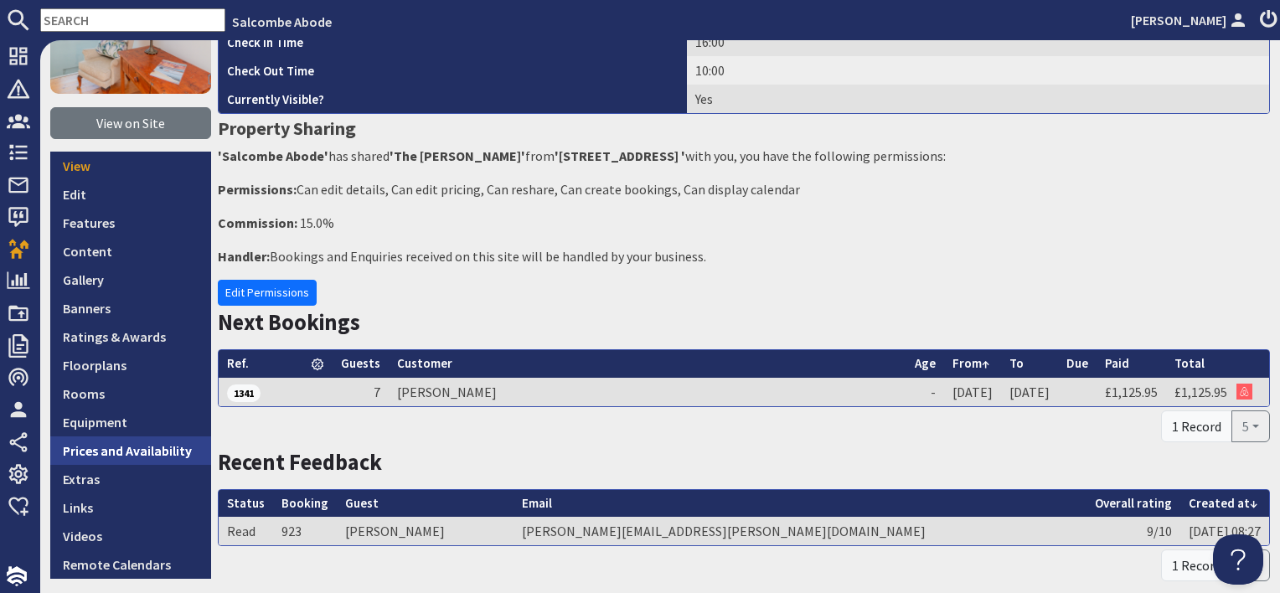 Image resolution: width=1280 pixels, height=593 pixels. I want to click on a: Banners, so click(131, 308).